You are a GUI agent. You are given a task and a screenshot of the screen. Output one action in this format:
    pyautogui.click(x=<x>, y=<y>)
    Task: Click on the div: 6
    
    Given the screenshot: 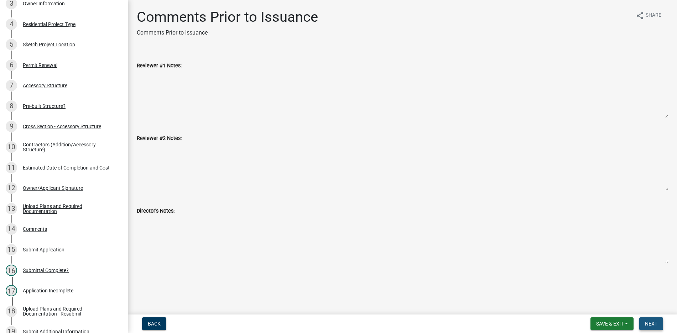 What is the action you would take?
    pyautogui.click(x=11, y=65)
    